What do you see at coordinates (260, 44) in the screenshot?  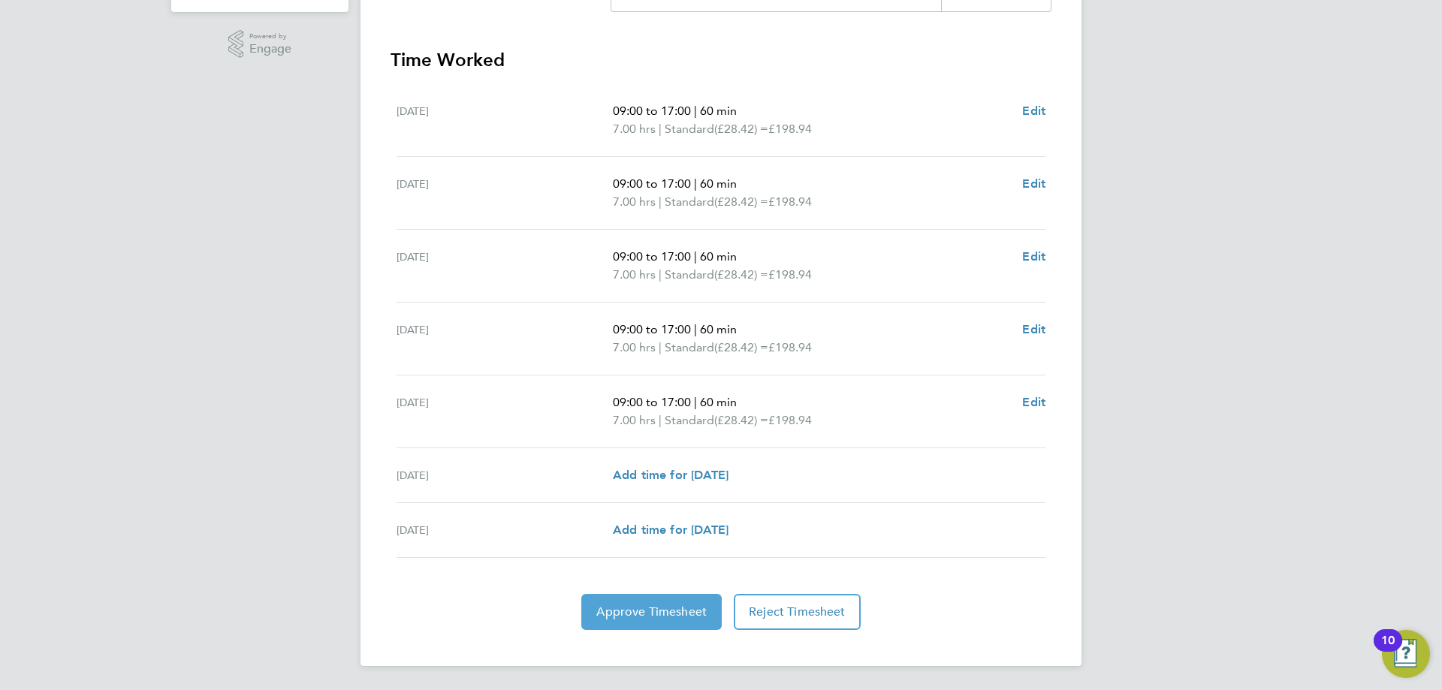 I see `a: Powered byEngage` at bounding box center [260, 44].